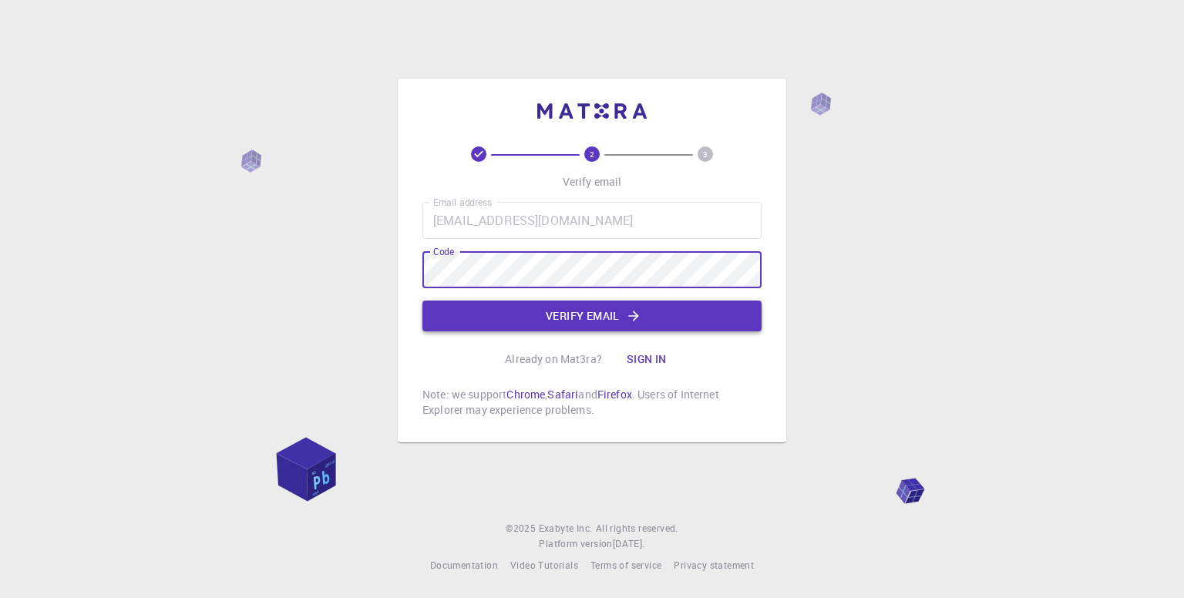 This screenshot has width=1184, height=598. Describe the element at coordinates (566, 528) in the screenshot. I see `span: Exabyte Inc.` at that location.